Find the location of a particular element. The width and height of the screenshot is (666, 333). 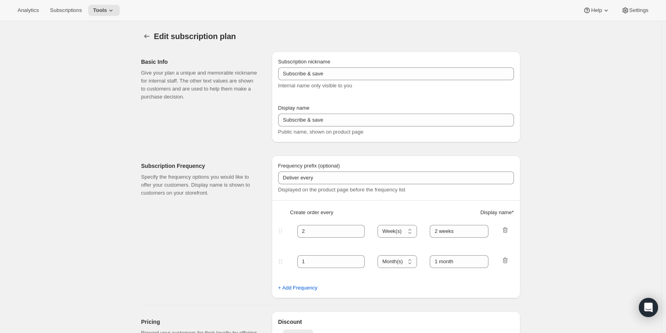

span: Tools is located at coordinates (100, 10).